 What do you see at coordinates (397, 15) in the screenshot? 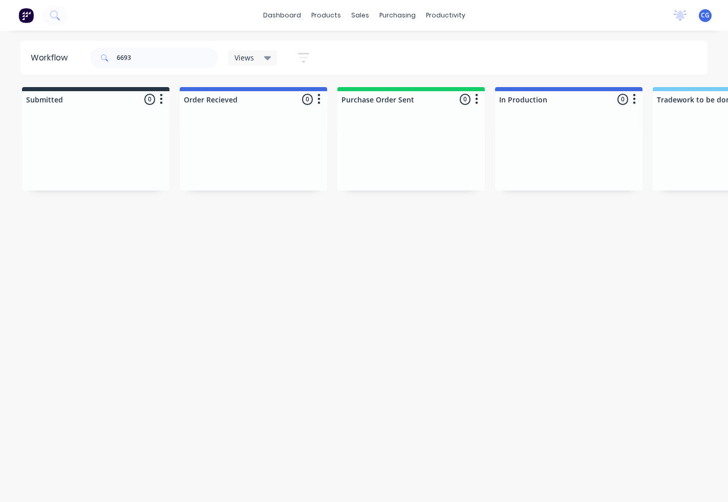
I see `div: purchasing` at bounding box center [397, 15].